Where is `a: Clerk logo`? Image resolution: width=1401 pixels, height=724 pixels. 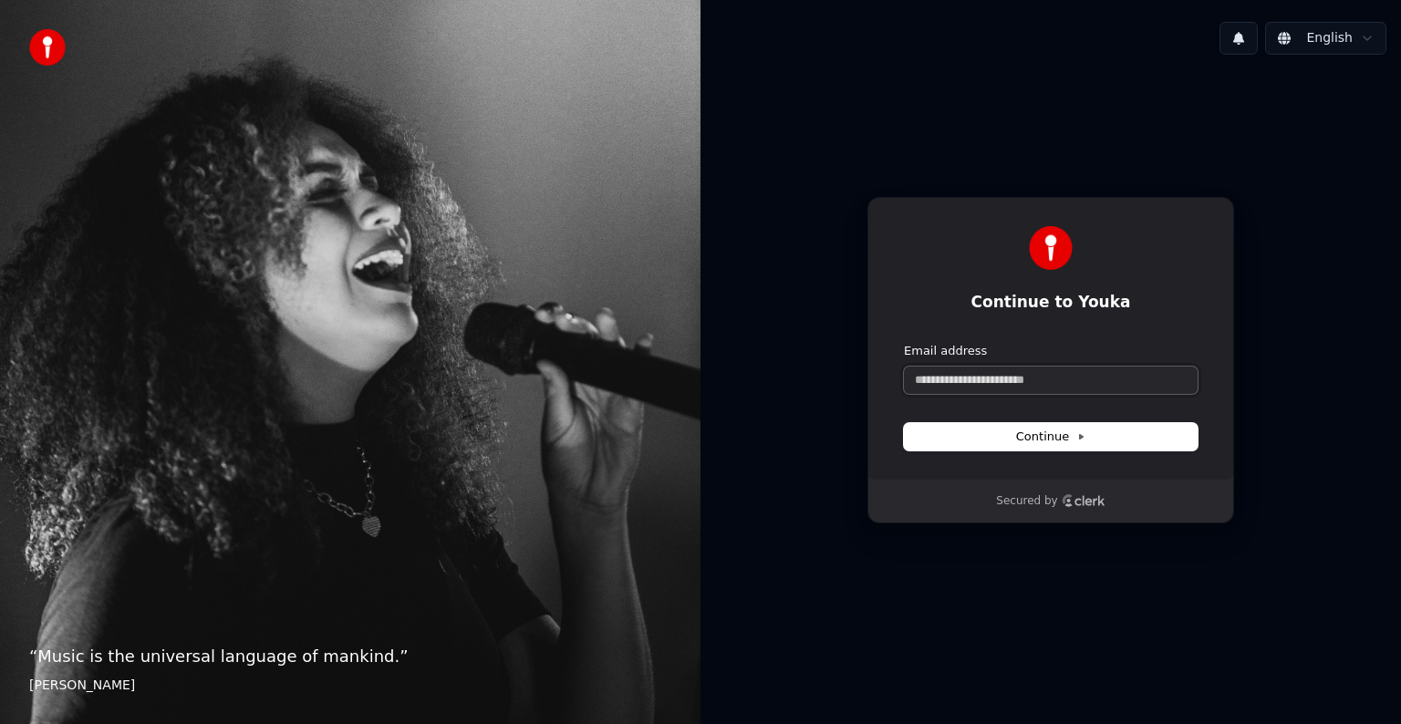 a: Clerk logo is located at coordinates (1083, 501).